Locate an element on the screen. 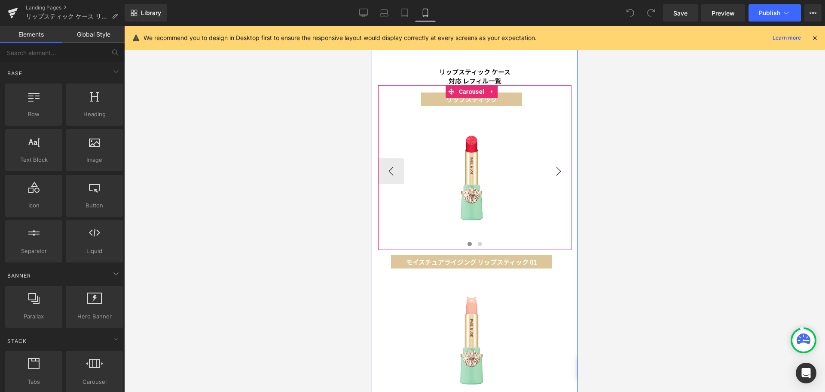 The image size is (825, 392). a: Global Style is located at coordinates (93, 34).